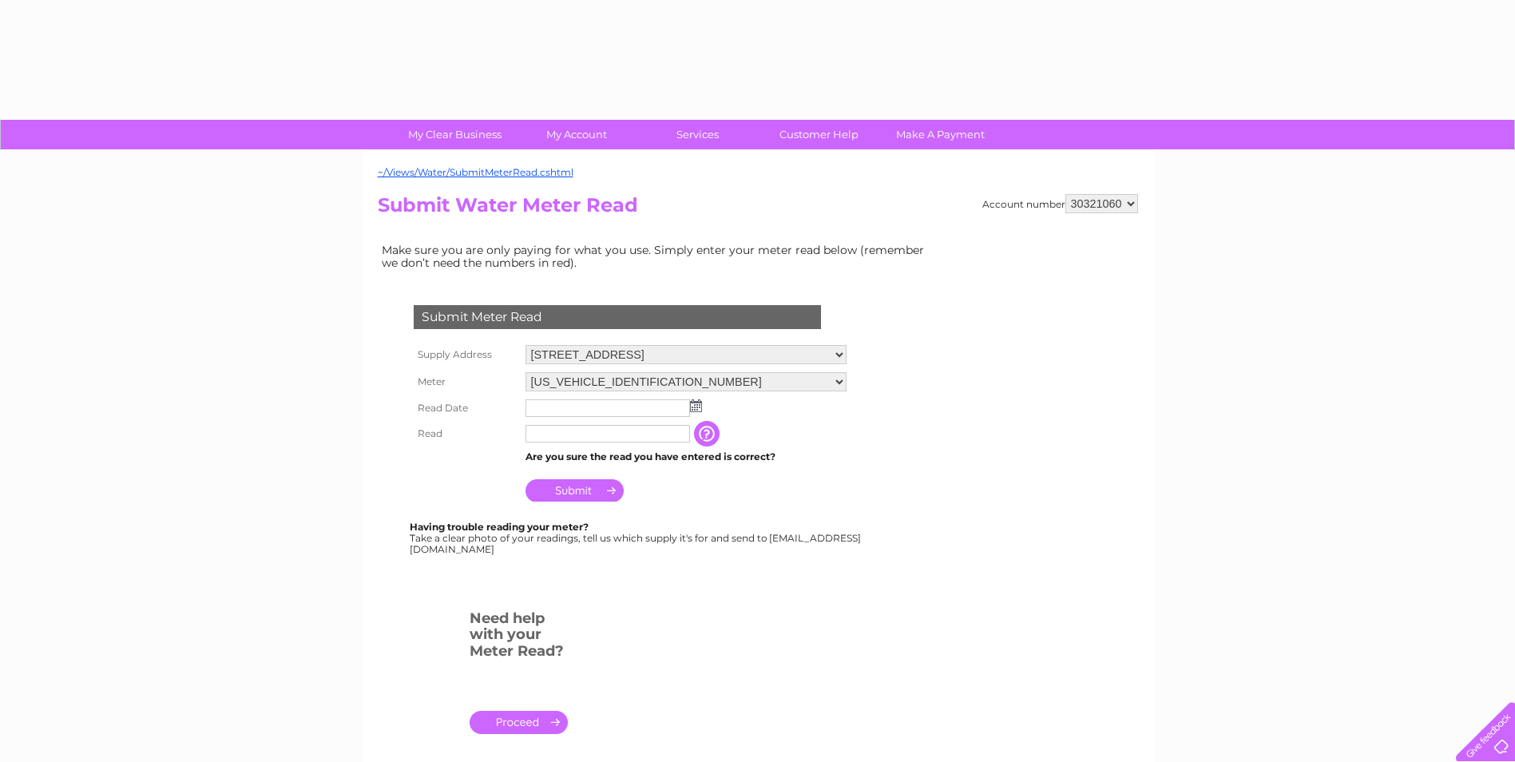  I want to click on th: Read, so click(466, 434).